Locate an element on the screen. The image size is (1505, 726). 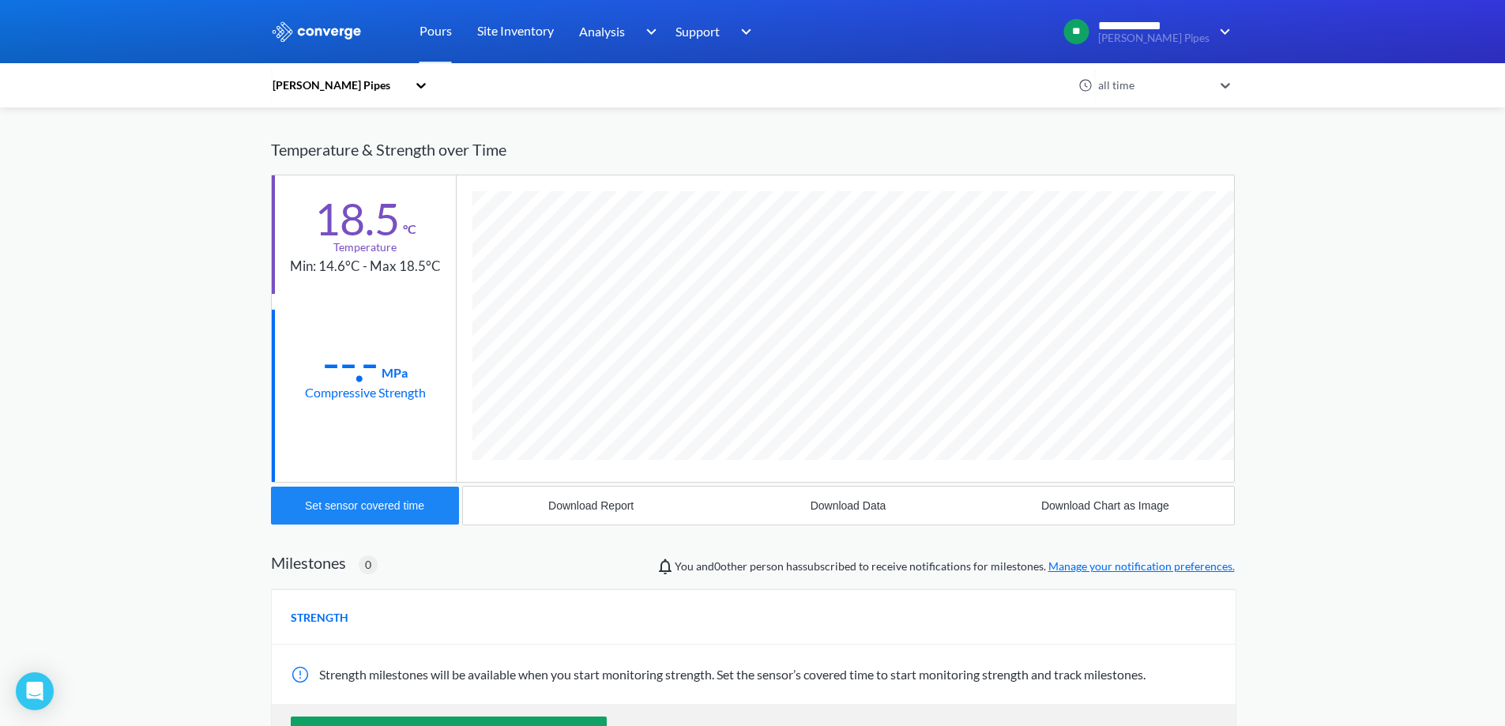
div: all time is located at coordinates (1153, 85).